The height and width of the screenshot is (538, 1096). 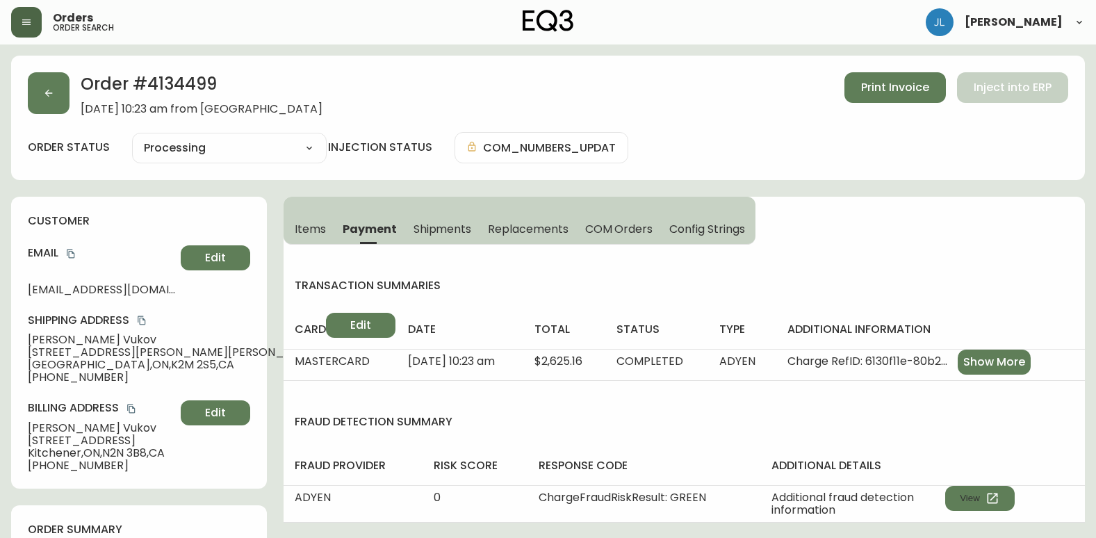 What do you see at coordinates (548, 21) in the screenshot?
I see `img: logo` at bounding box center [548, 21].